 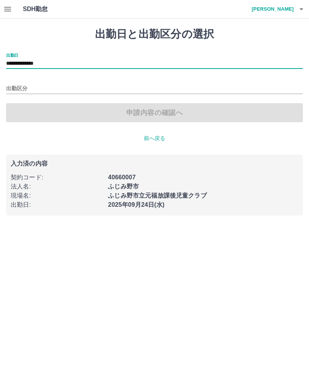 I want to click on p: 法人名 :, so click(x=57, y=187).